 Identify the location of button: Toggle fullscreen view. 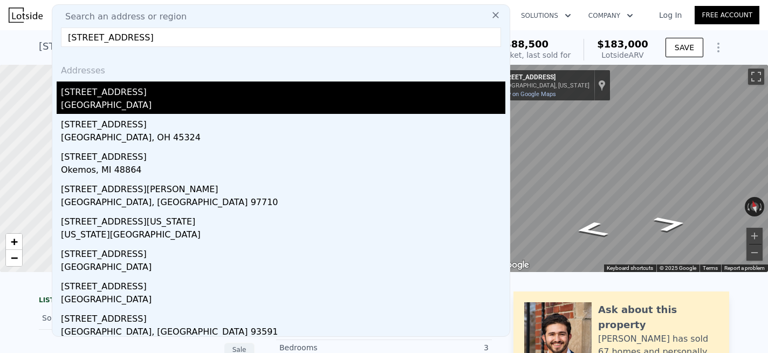
(756, 77).